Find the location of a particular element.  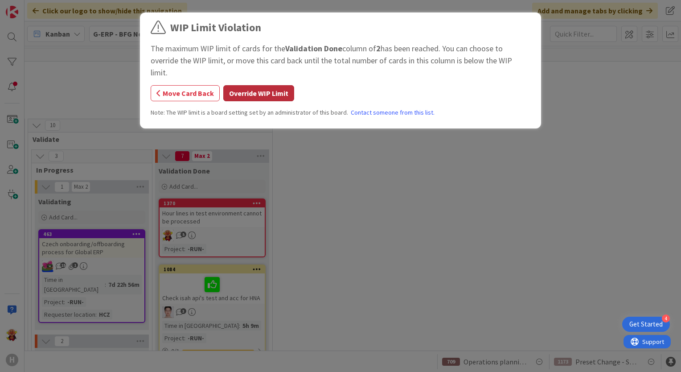

div: The maximum WIP limit of cards for the column of has been reached. You can choose to override the... is located at coordinates (341, 60).